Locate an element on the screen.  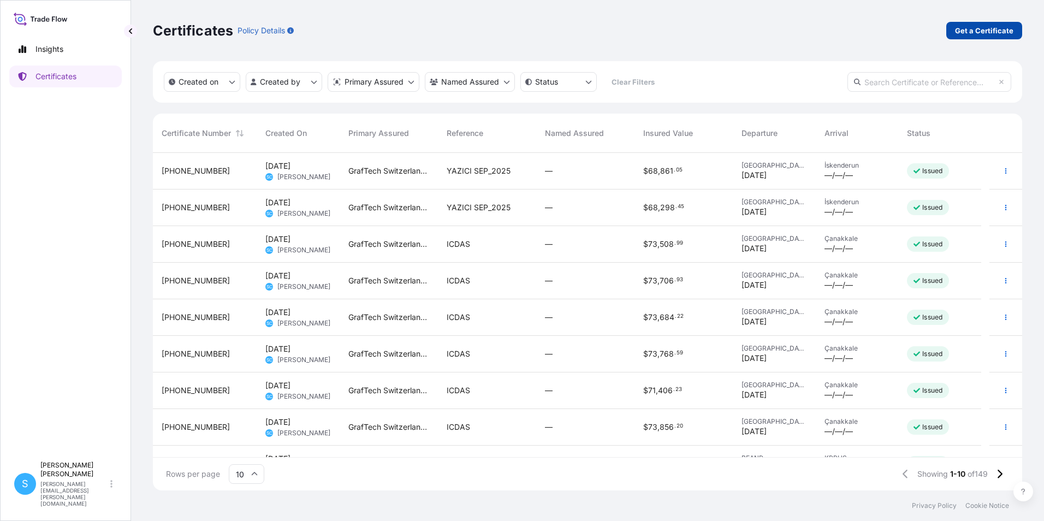
p: Created by is located at coordinates (280, 82).